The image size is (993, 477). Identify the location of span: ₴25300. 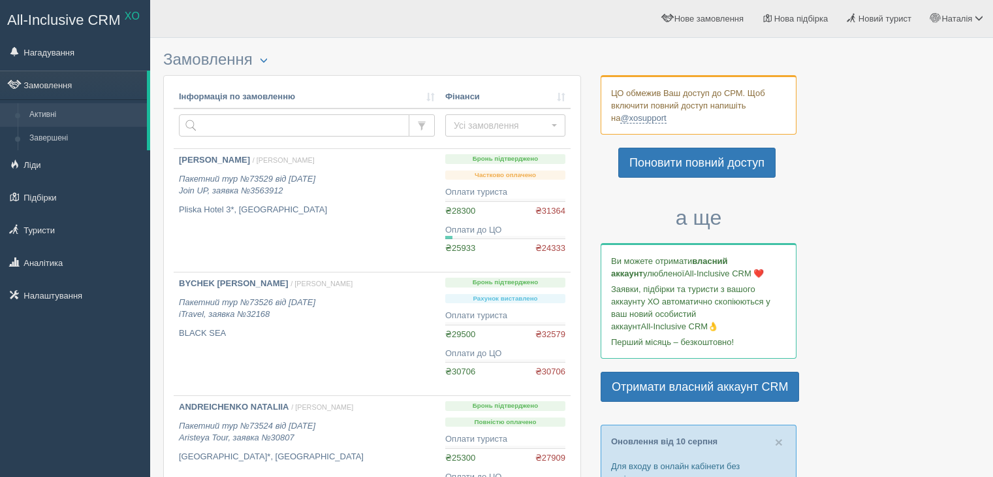
(460, 457).